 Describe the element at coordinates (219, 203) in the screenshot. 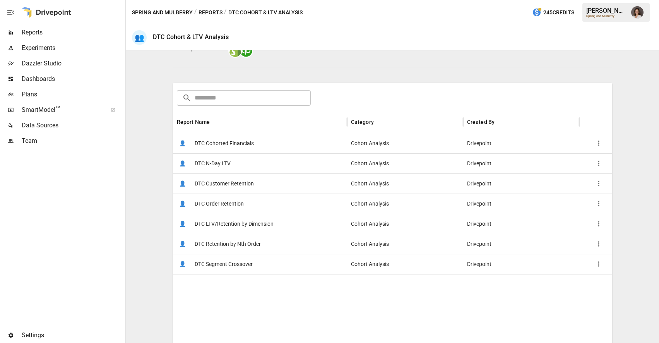

I see `span: DTC Order Retention` at that location.